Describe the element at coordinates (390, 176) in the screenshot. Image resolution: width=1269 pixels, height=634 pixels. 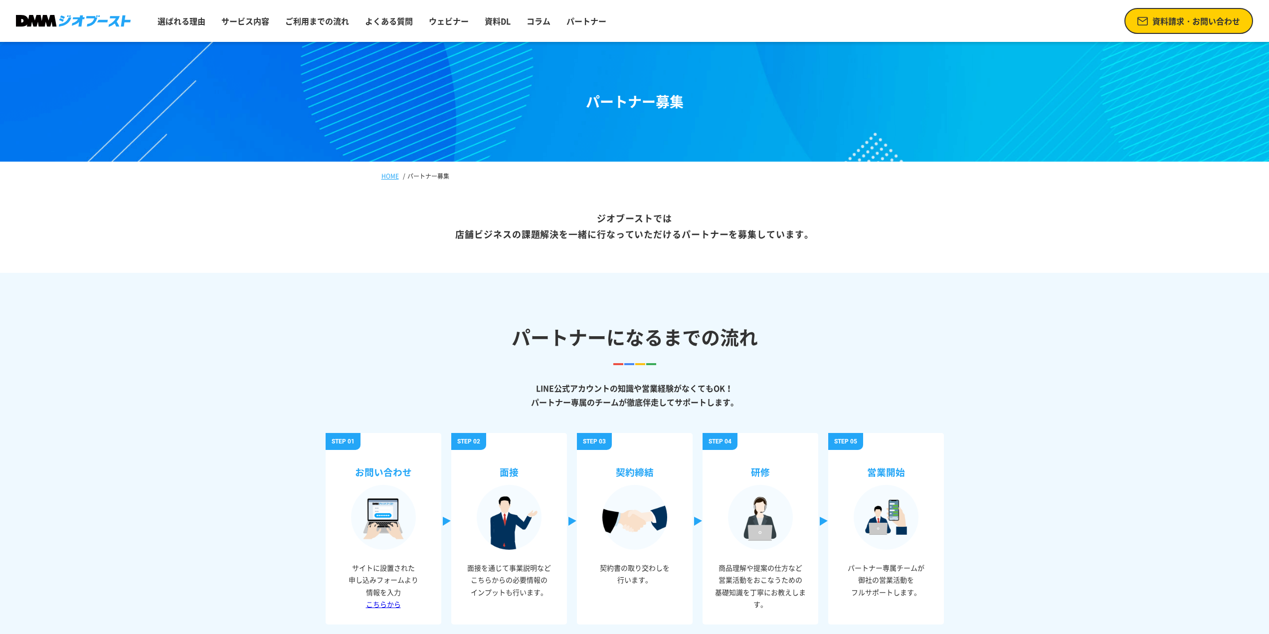
I see `a: HOME` at that location.